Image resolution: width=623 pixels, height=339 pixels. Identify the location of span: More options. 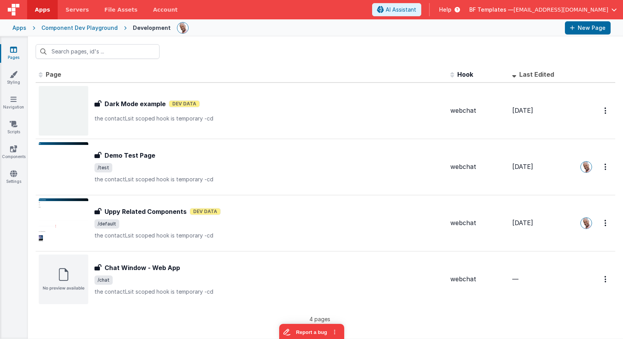
(55, 8).